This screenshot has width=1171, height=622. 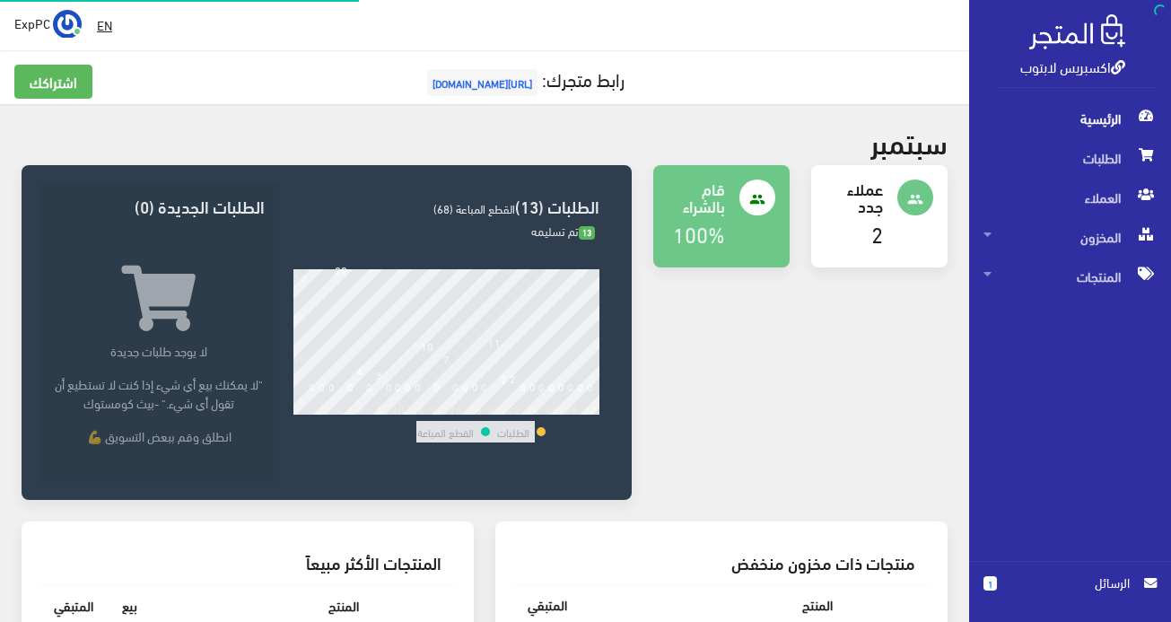 What do you see at coordinates (104, 24) in the screenshot?
I see `u: EN` at bounding box center [104, 24].